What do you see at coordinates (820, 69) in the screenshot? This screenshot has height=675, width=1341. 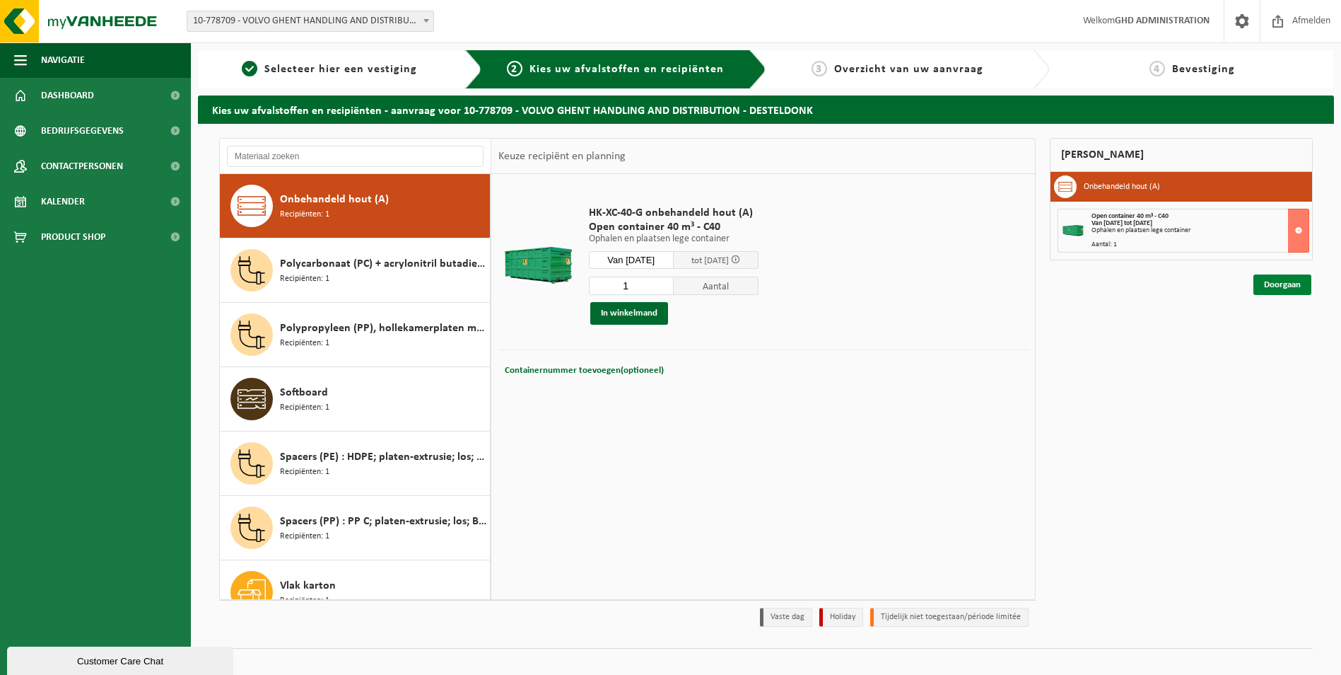 I see `span: 3` at bounding box center [820, 69].